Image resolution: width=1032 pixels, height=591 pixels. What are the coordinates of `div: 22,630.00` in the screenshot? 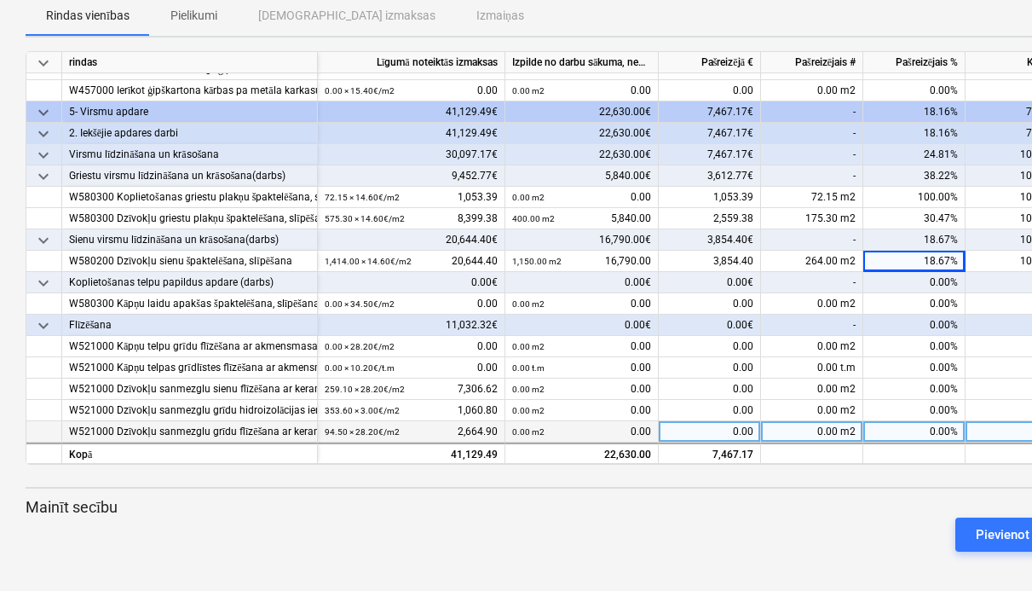 It's located at (581, 454).